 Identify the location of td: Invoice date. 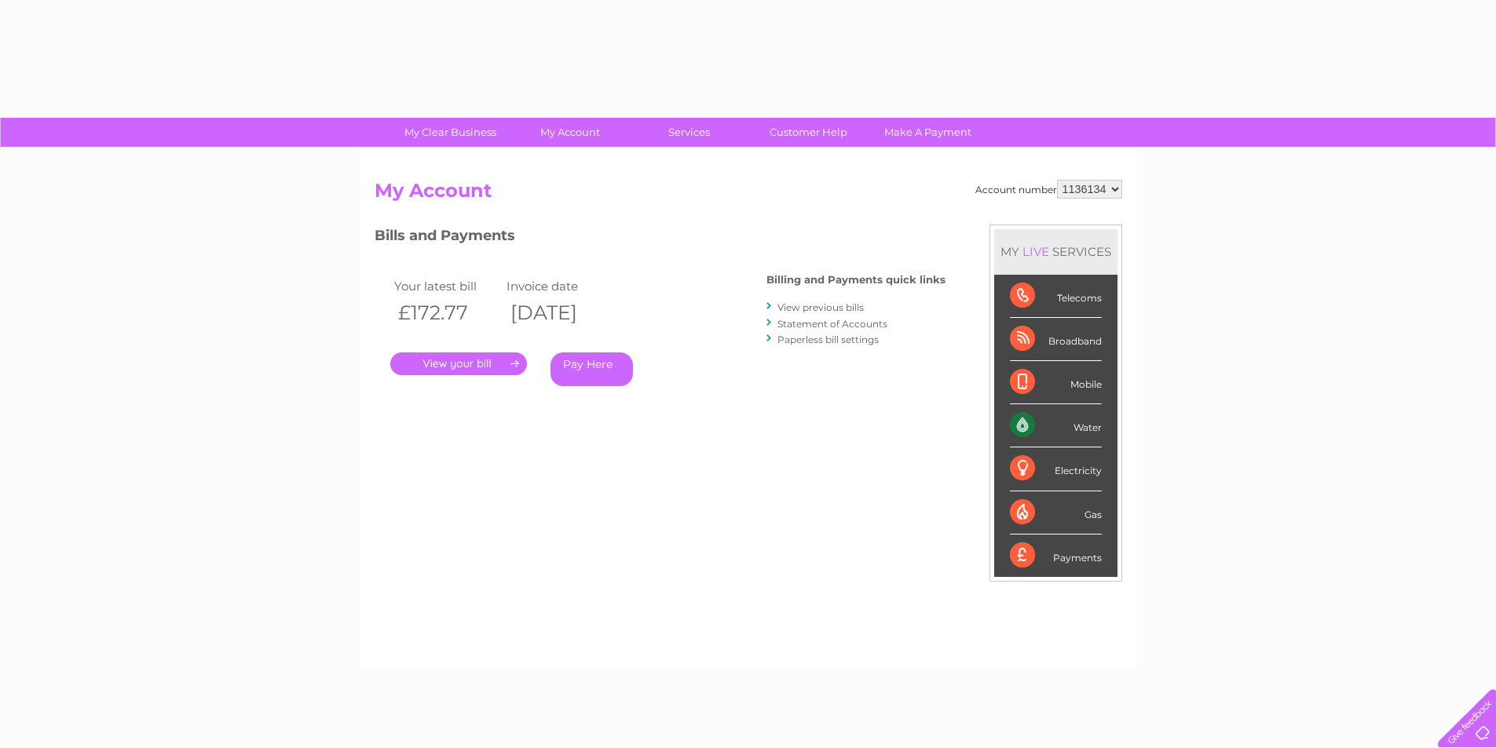
(559, 286).